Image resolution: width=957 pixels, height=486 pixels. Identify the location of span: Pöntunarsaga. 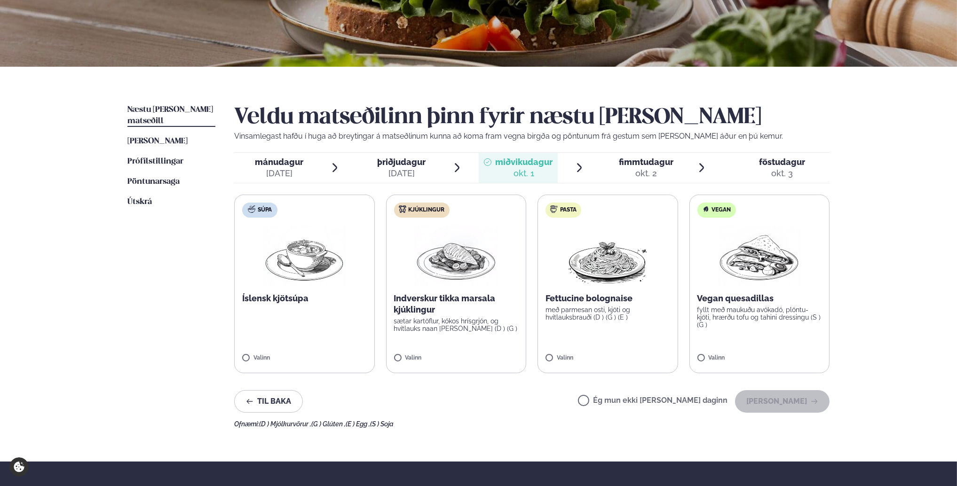
(153, 182).